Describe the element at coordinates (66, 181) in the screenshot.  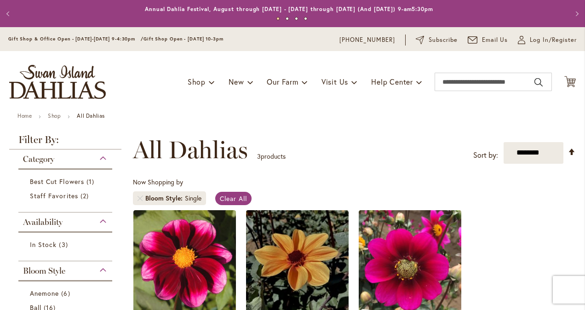
I see `a: Best Cut Flowers` at that location.